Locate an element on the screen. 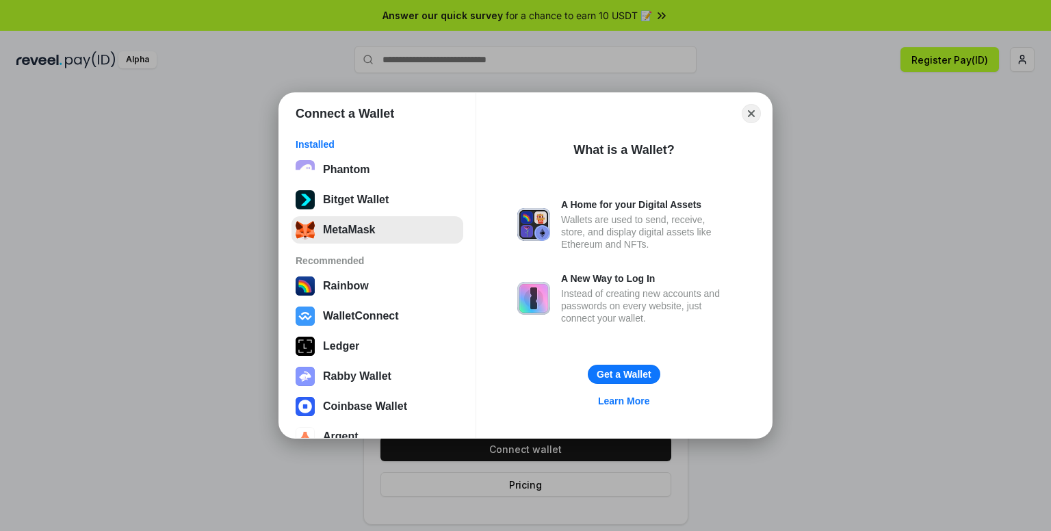  div: Learn More is located at coordinates (623, 401).